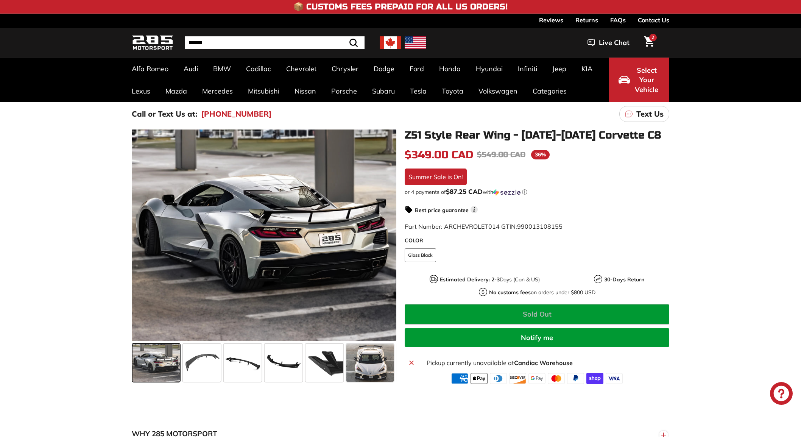 This screenshot has height=437, width=801. I want to click on span: 36%, so click(540, 154).